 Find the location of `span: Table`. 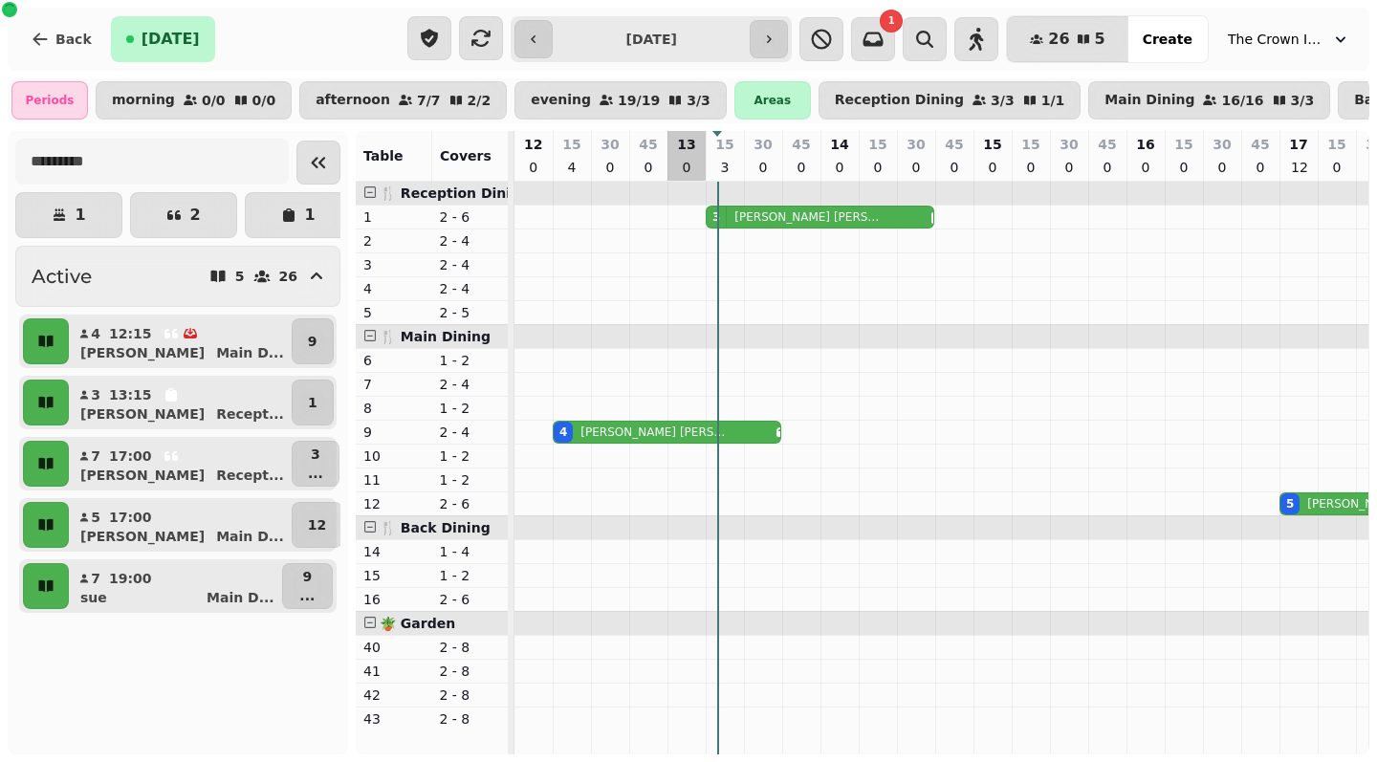

span: Table is located at coordinates (383, 156).